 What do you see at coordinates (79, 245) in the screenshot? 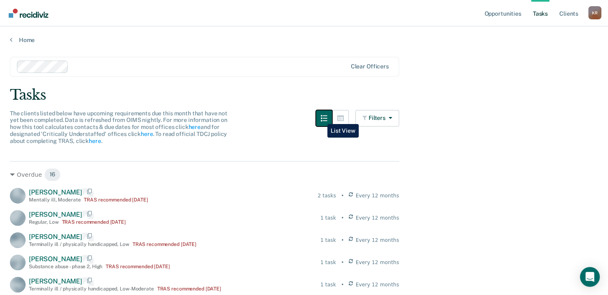
I see `div: Terminally ill / physically handicapped , Low` at bounding box center [79, 245].